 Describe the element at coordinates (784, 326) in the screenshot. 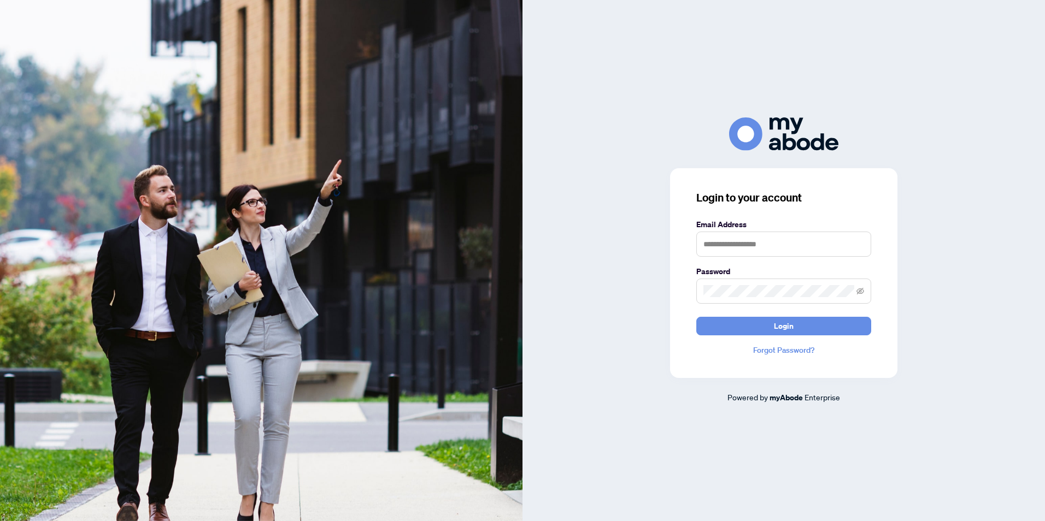

I see `button: Login` at that location.